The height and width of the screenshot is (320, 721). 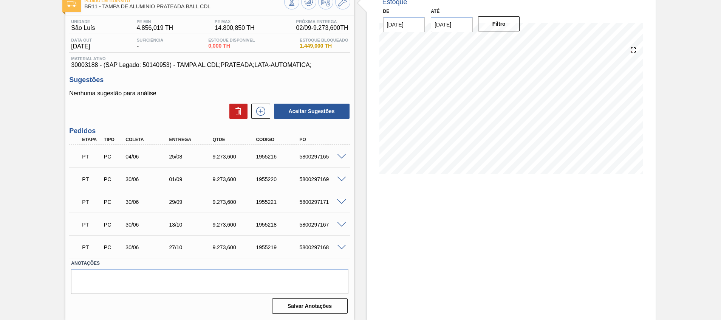 I want to click on div: Etapa, so click(x=91, y=140).